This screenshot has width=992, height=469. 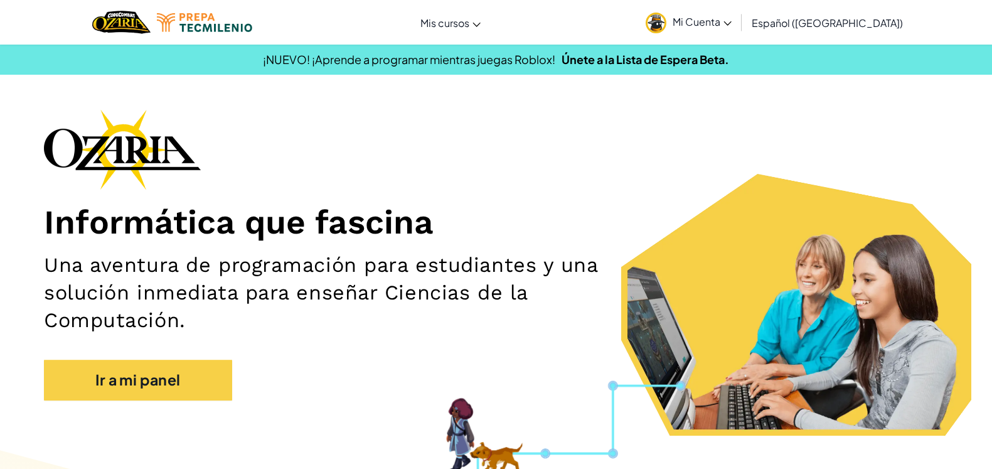 I want to click on a: Mis cursos, so click(x=450, y=23).